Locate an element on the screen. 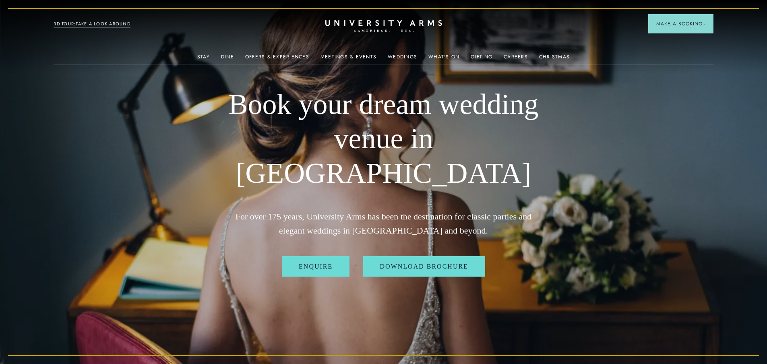 This screenshot has height=364, width=767. p: For over 175 years, University Arms has been the destination for classic parties and elegant wedd... is located at coordinates (384, 224).